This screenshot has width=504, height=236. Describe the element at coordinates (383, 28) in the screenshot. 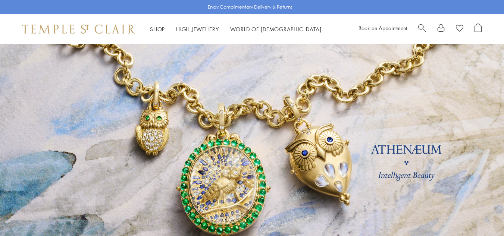

I see `a: Book an Appointment` at that location.